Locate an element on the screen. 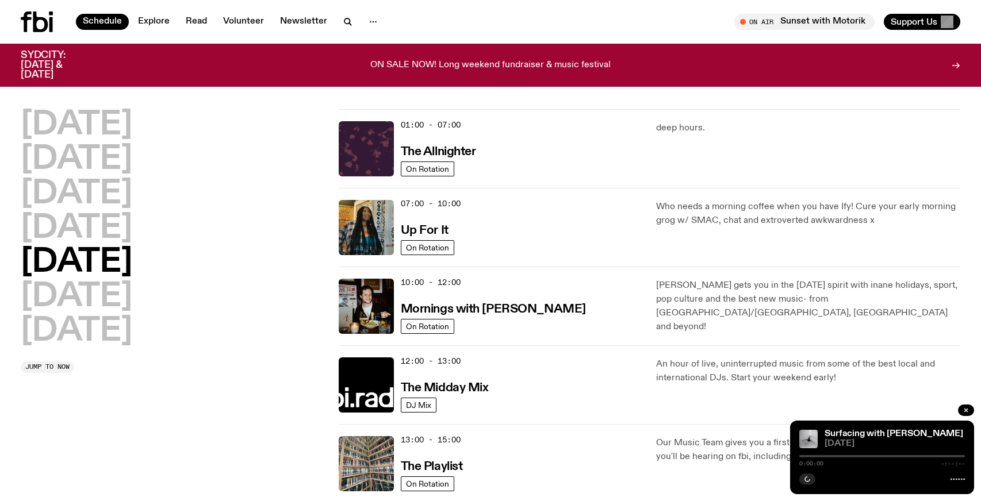  span: 01:00 - 07:00 is located at coordinates (431, 125).